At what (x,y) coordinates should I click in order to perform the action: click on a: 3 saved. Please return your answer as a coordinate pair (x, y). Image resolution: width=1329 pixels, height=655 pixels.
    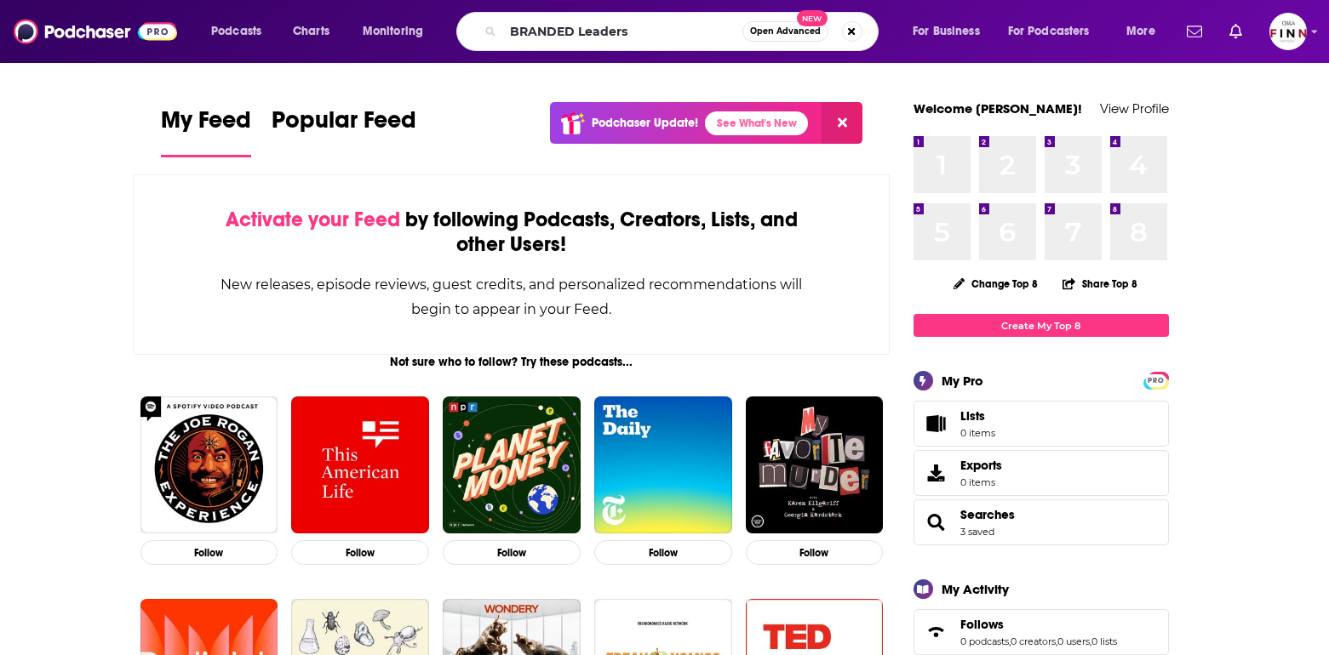
    Looking at the image, I should click on (977, 532).